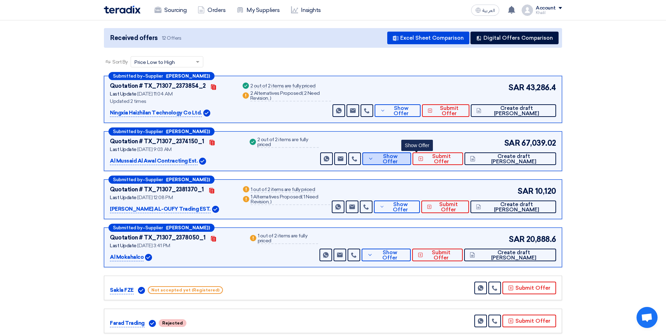  I want to click on img: Teradix logo, so click(122, 9).